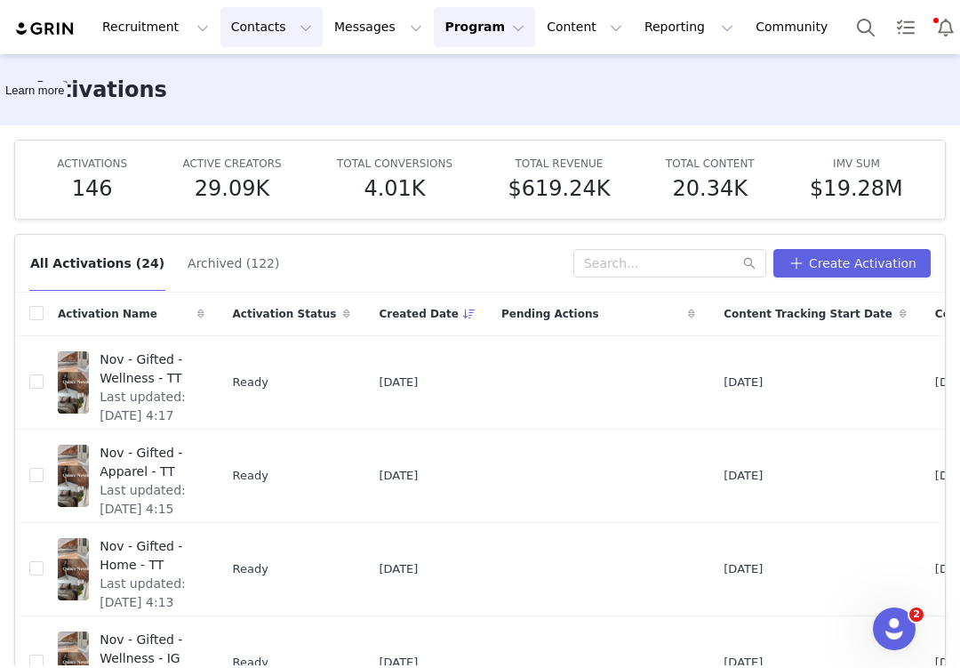 This screenshot has width=960, height=668. I want to click on span: Nov - Gifted - Home - TT, so click(146, 556).